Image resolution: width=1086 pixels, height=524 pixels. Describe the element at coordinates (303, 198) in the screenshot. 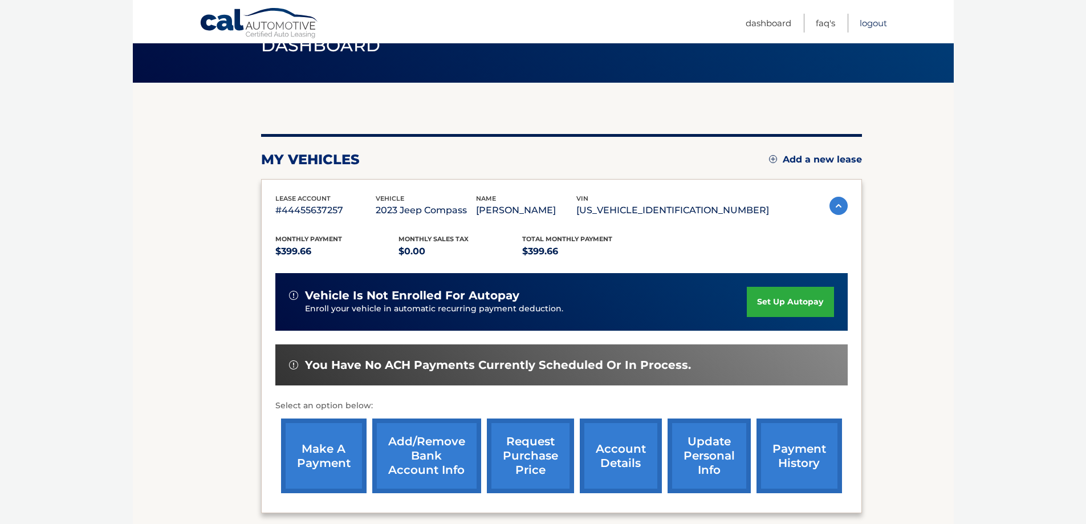

I see `span: lease account` at that location.